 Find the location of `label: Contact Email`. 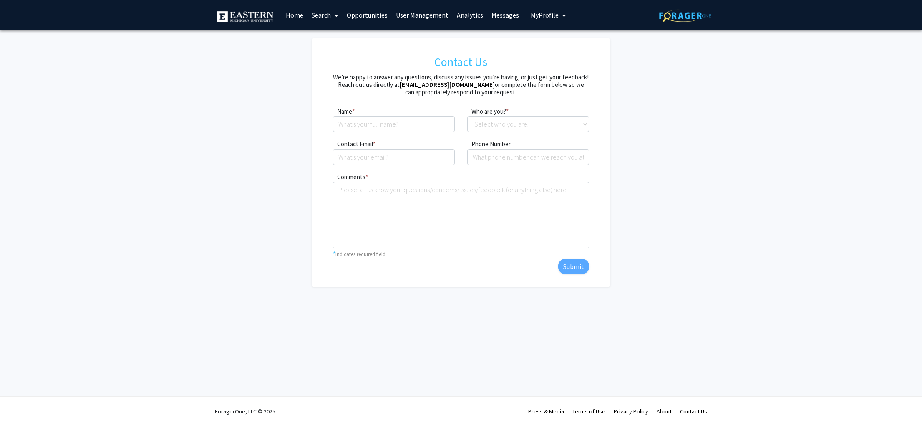

label: Contact Email is located at coordinates (353, 144).